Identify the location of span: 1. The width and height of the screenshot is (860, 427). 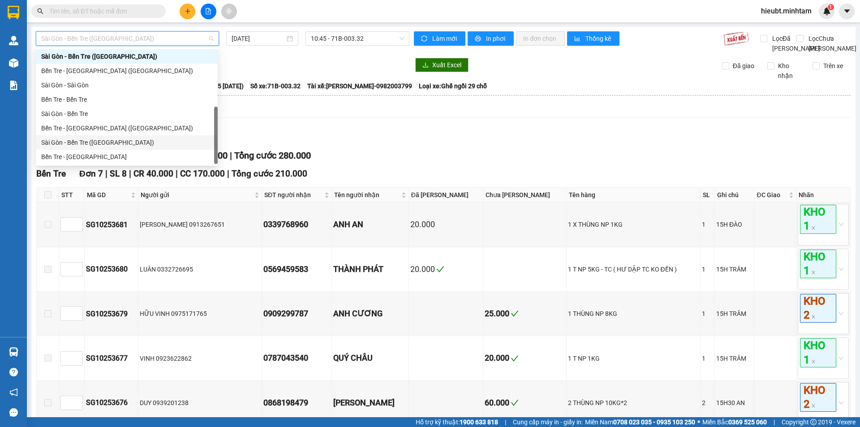
(831, 7).